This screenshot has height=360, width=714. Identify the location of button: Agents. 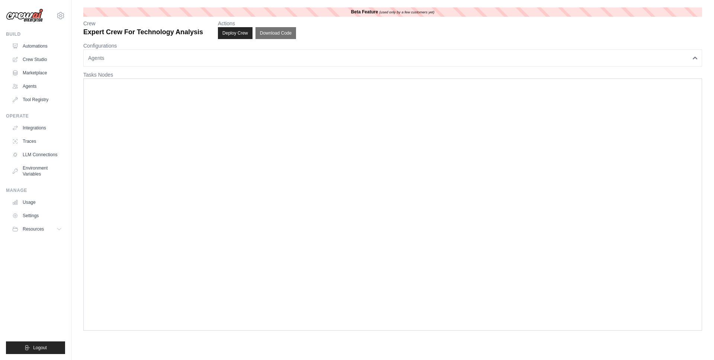
(392, 58).